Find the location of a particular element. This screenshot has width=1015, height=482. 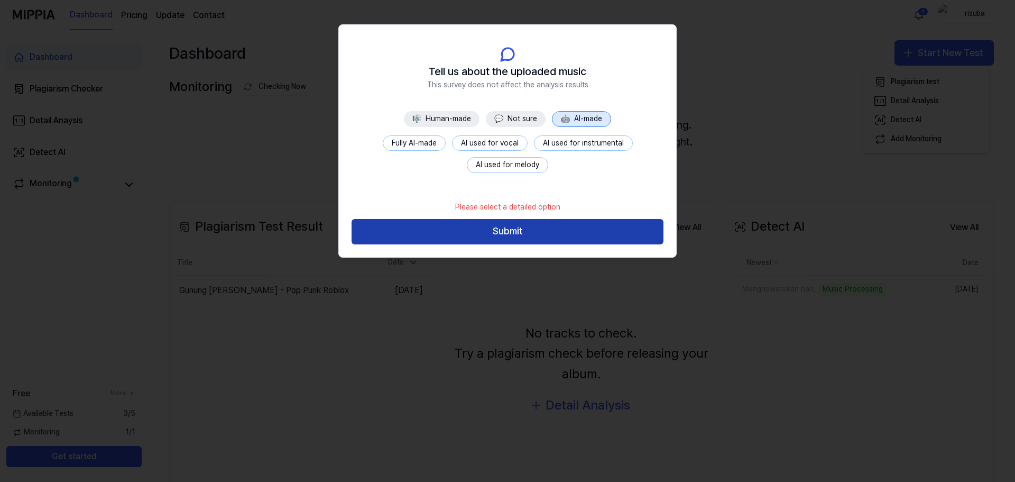

span: Tell us about the uploaded music is located at coordinates (508, 71).